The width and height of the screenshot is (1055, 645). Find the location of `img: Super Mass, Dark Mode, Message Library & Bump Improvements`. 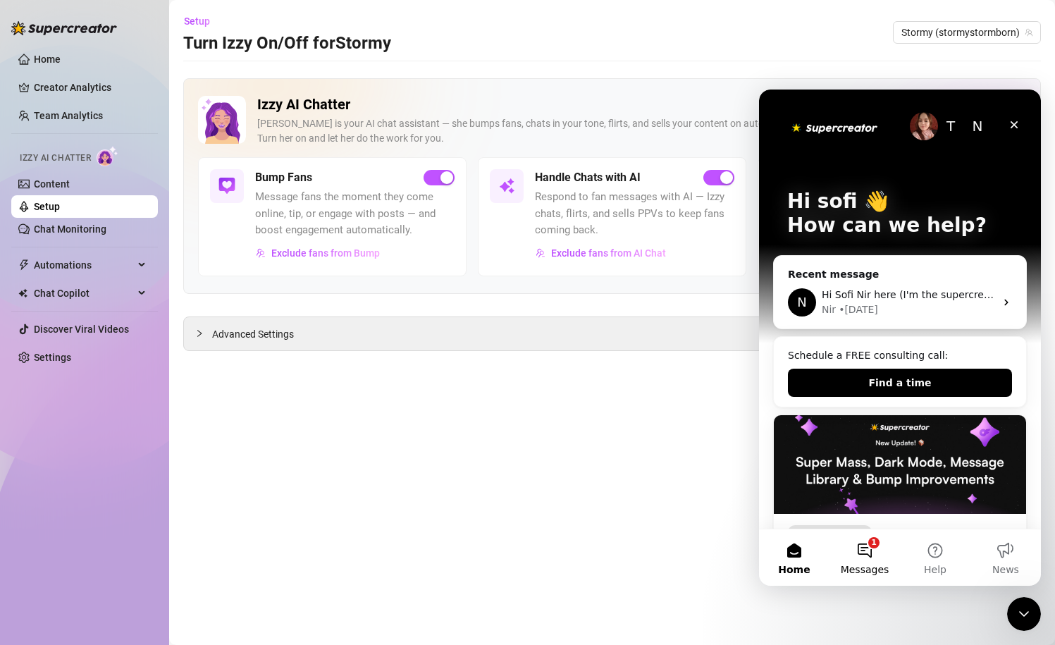

img: Super Mass, Dark Mode, Message Library & Bump Improvements is located at coordinates (141, 375).